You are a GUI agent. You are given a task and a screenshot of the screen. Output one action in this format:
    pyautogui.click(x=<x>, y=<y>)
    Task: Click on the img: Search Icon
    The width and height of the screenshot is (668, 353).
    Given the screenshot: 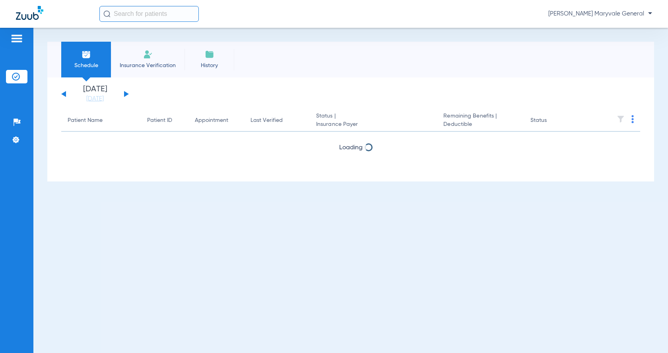 What is the action you would take?
    pyautogui.click(x=107, y=14)
    